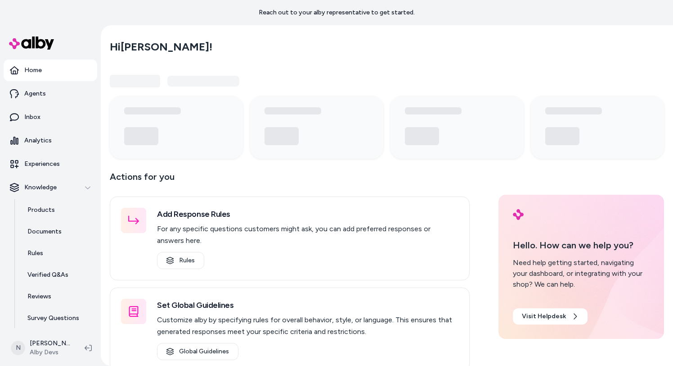 The image size is (673, 366). What do you see at coordinates (18, 348) in the screenshot?
I see `span: N` at bounding box center [18, 348].